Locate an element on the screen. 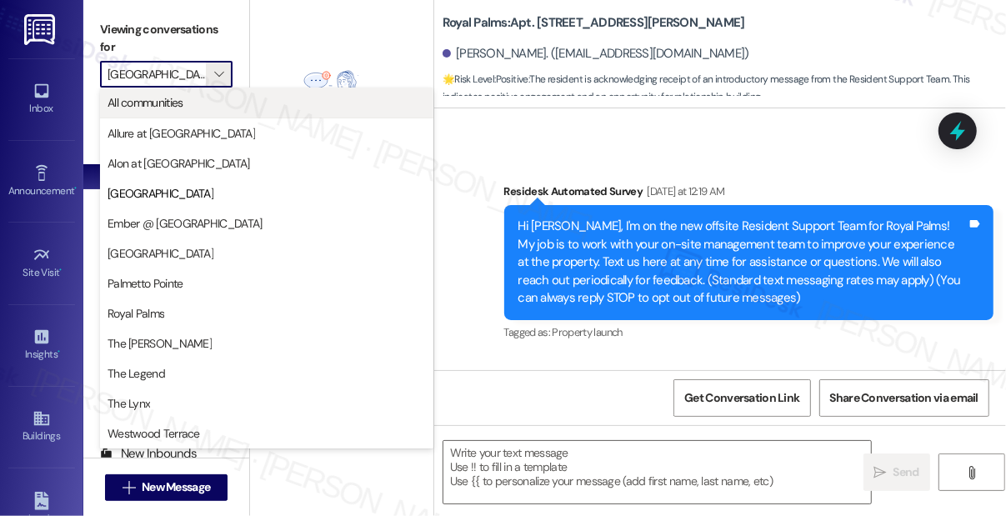  div: Residesk Automated Survey is located at coordinates (749, 194).